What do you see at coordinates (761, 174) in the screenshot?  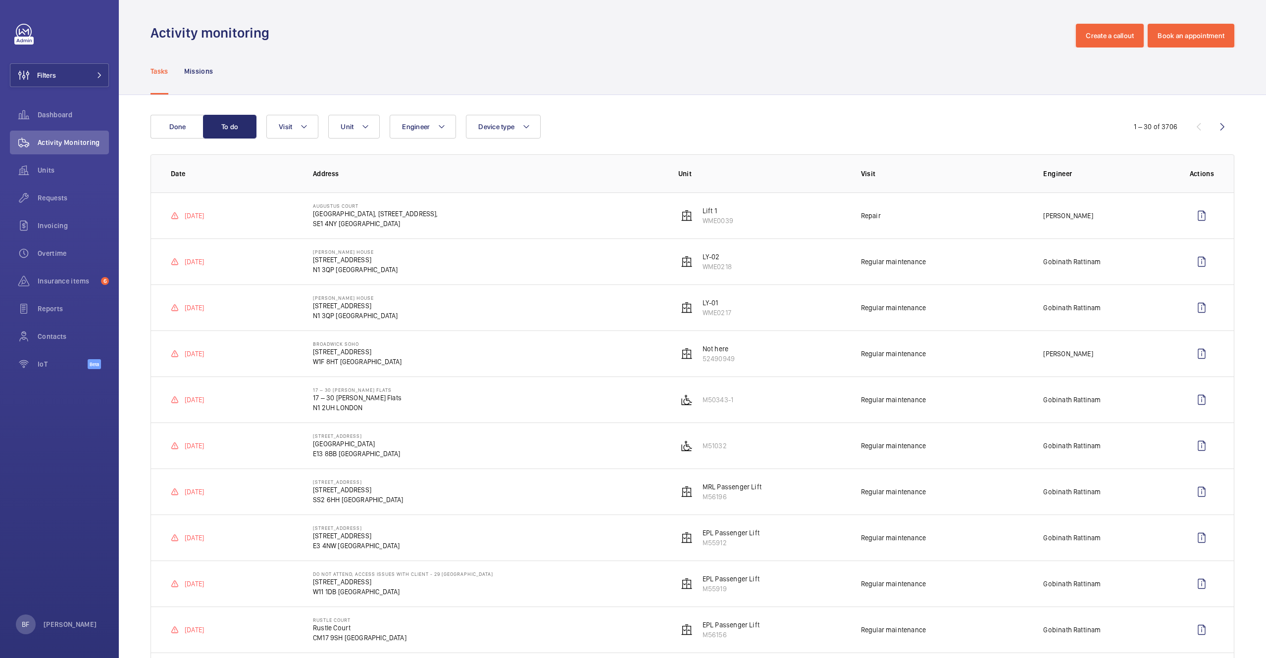 I see `p: Unit` at bounding box center [761, 174].